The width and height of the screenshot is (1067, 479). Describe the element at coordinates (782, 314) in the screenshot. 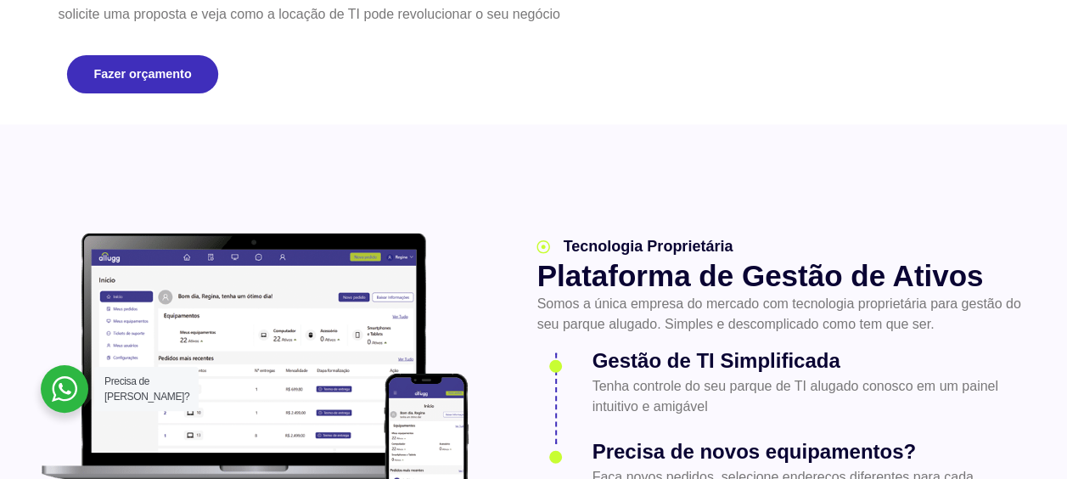

I see `p: Somos a única empresa do mercado com tecnologia proprietária para gestão do seu parque alugado. S...` at that location.